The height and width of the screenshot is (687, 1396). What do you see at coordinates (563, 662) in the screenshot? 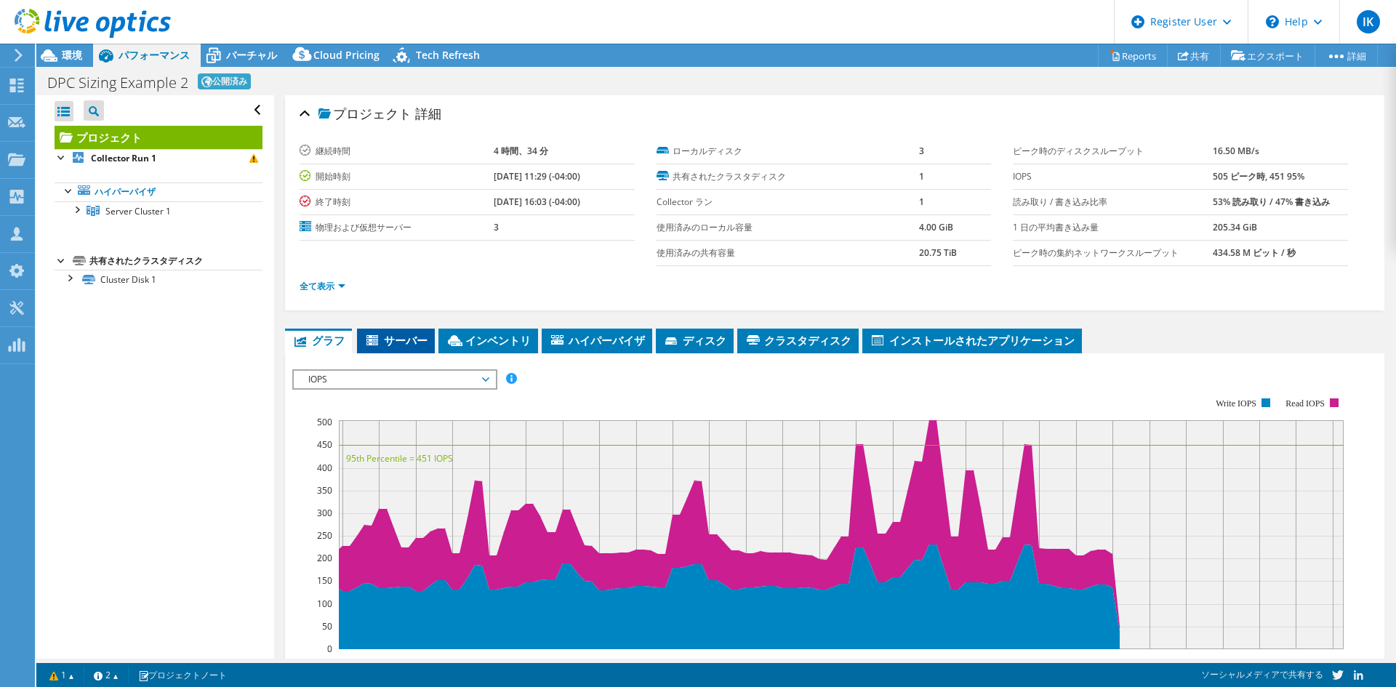
I see `text: 12:30` at bounding box center [563, 662].